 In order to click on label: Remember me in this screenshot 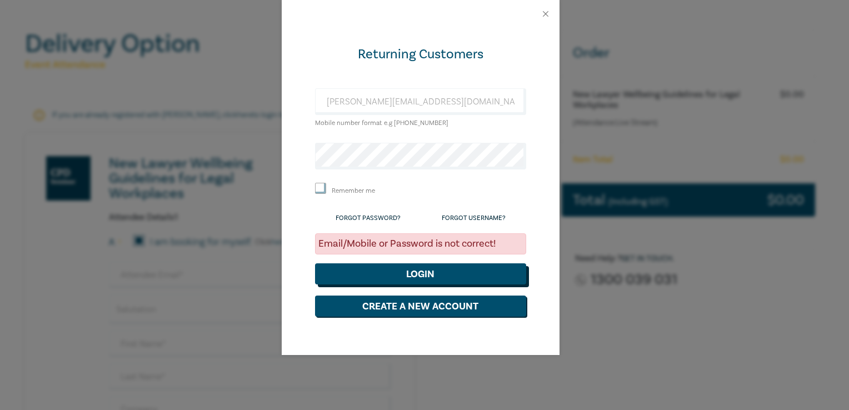, I will do `click(353, 191)`.